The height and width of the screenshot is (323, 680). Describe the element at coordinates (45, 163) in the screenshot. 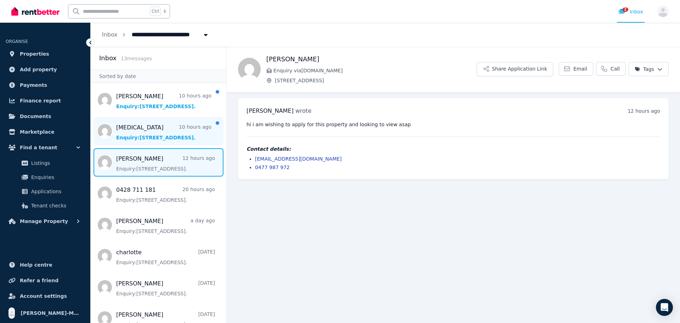

I see `a: Listings` at that location.